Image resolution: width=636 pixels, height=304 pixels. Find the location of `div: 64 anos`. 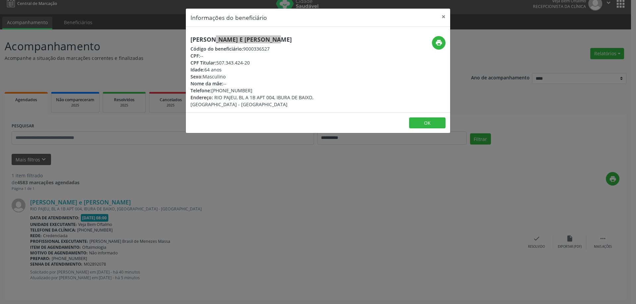

div: 64 anos is located at coordinates (274, 70).